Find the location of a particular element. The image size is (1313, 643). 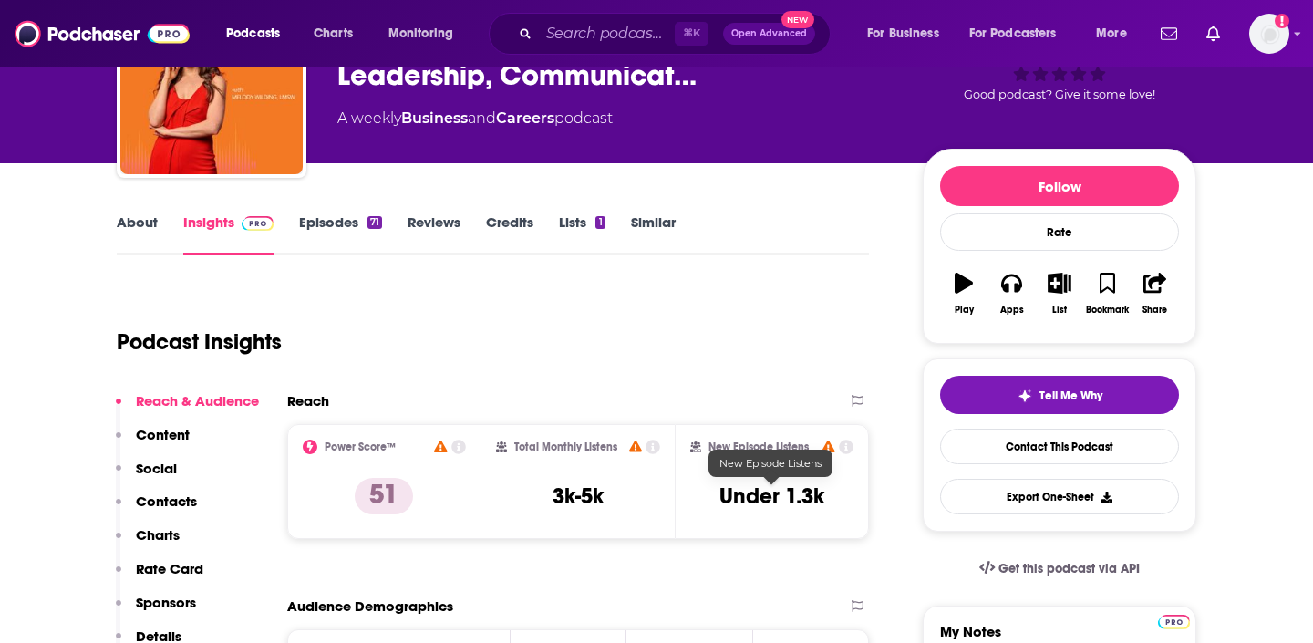

div: Play is located at coordinates (964, 310).